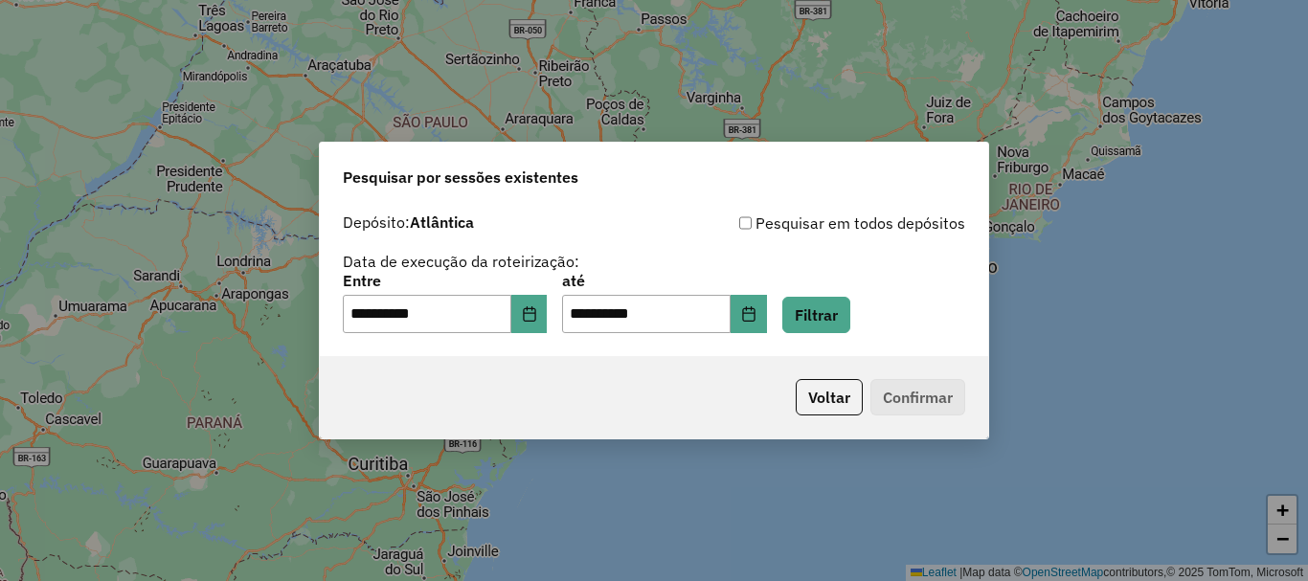 The width and height of the screenshot is (1308, 581). I want to click on div: Pesquisar em todos depósitos, so click(809, 223).